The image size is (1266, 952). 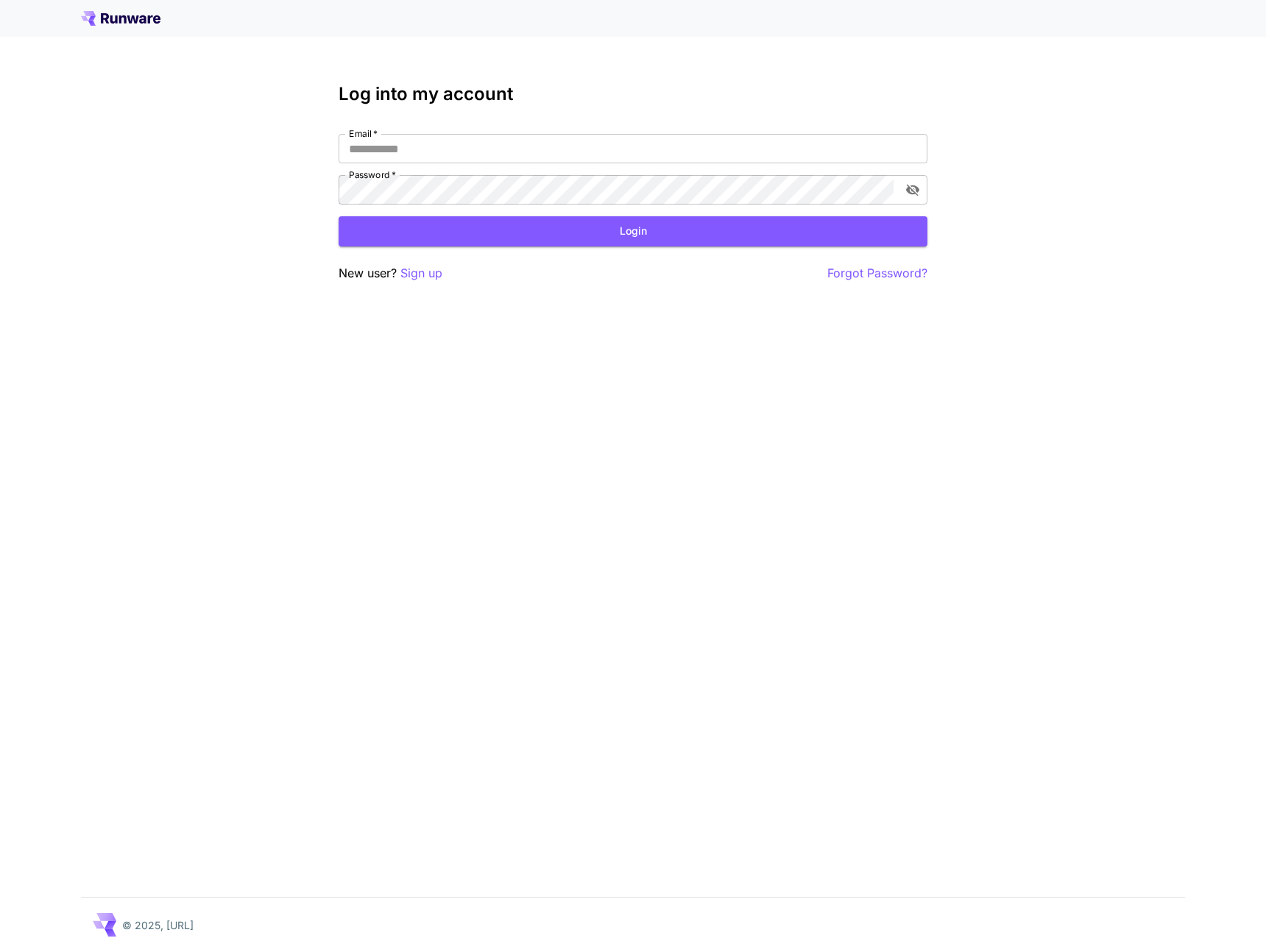 I want to click on button: Login, so click(x=633, y=231).